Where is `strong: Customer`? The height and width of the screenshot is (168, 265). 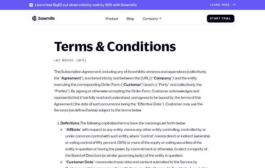
strong: Customer is located at coordinates (132, 84).